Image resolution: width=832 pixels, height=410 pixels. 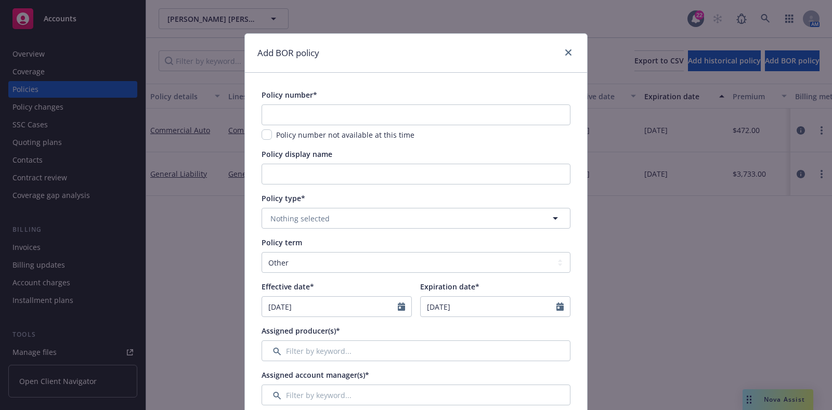 I want to click on span: Assigned producer(s)*, so click(x=301, y=331).